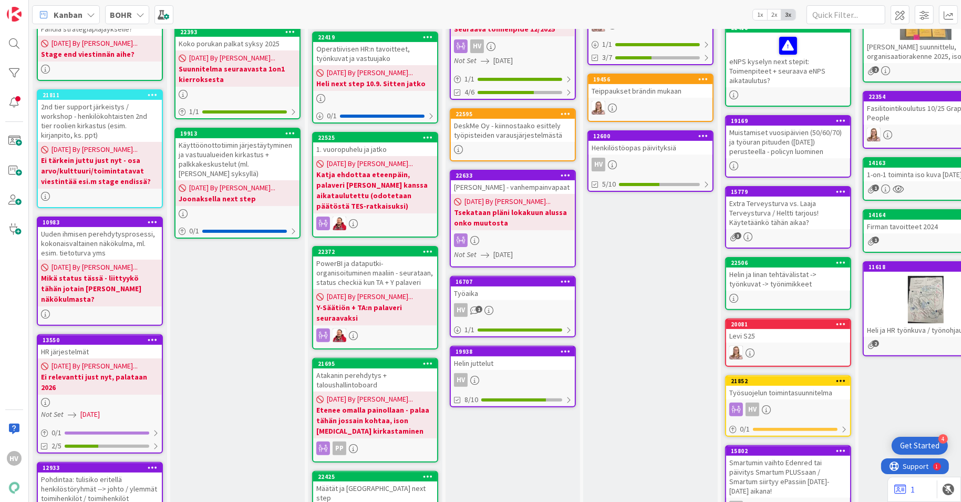 Image resolution: width=961 pixels, height=502 pixels. Describe the element at coordinates (377, 476) in the screenshot. I see `div: 22425` at that location.